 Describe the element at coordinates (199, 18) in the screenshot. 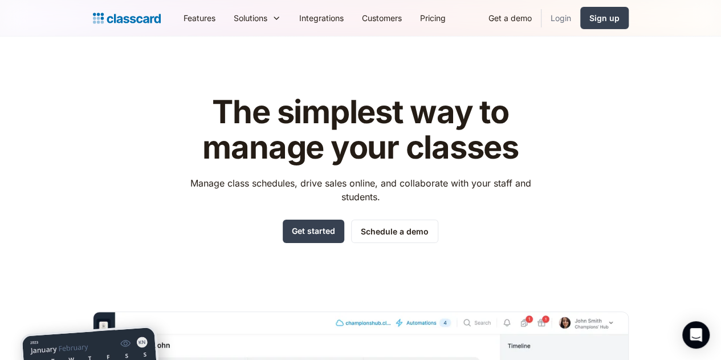

I see `a: Features` at that location.